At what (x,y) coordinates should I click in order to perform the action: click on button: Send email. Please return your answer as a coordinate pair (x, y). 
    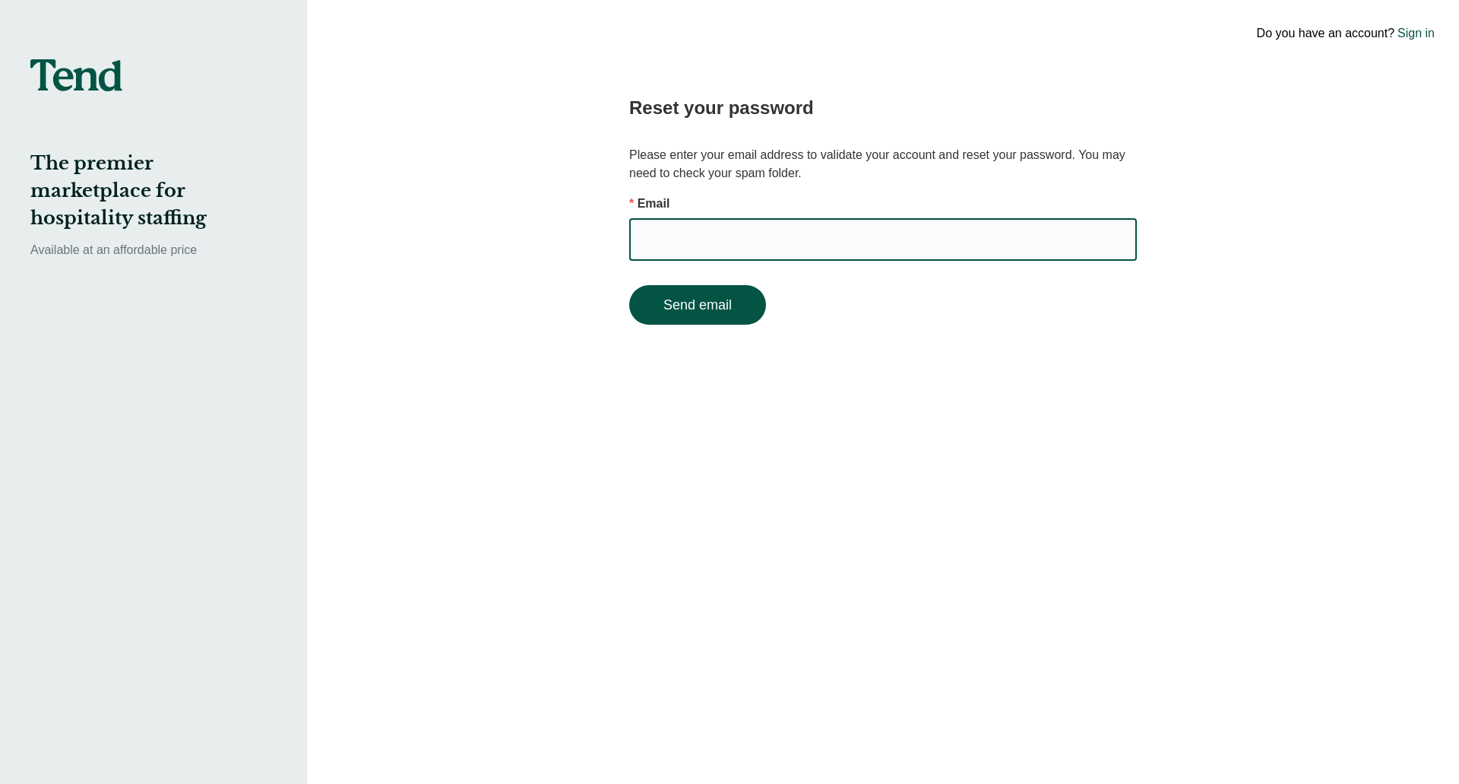
    Looking at the image, I should click on (698, 305).